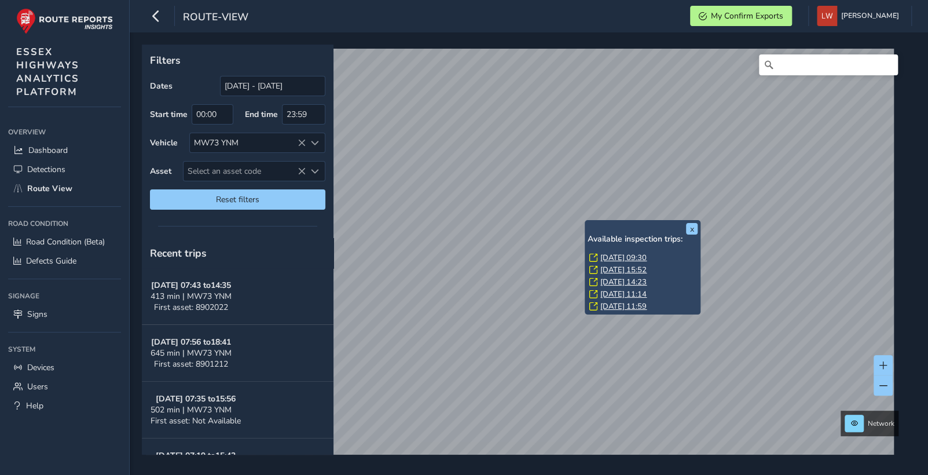 The image size is (928, 475). I want to click on span: First asset: 8902022, so click(191, 307).